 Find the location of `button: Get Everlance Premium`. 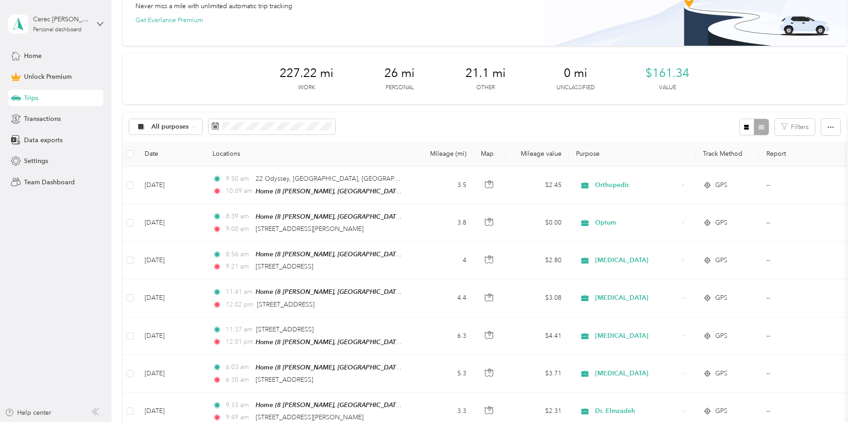

button: Get Everlance Premium is located at coordinates (169, 20).